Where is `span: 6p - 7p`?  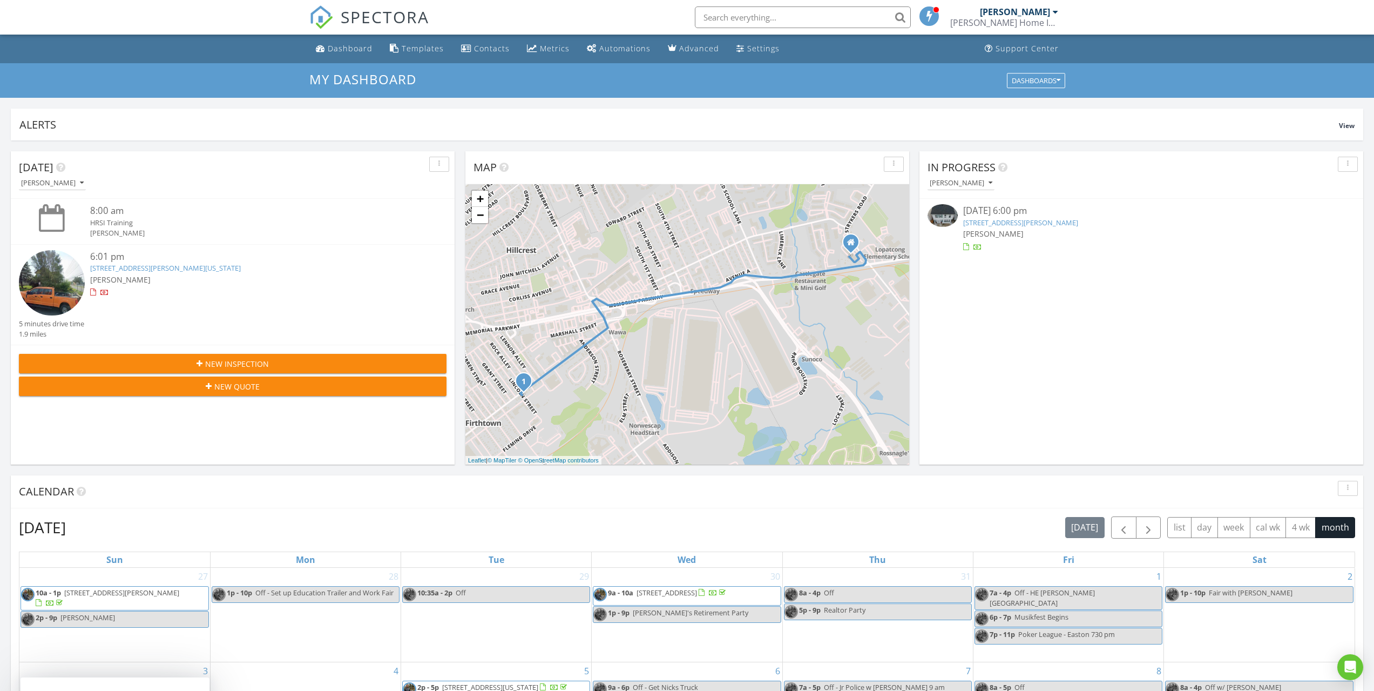 span: 6p - 7p is located at coordinates (1001, 617).